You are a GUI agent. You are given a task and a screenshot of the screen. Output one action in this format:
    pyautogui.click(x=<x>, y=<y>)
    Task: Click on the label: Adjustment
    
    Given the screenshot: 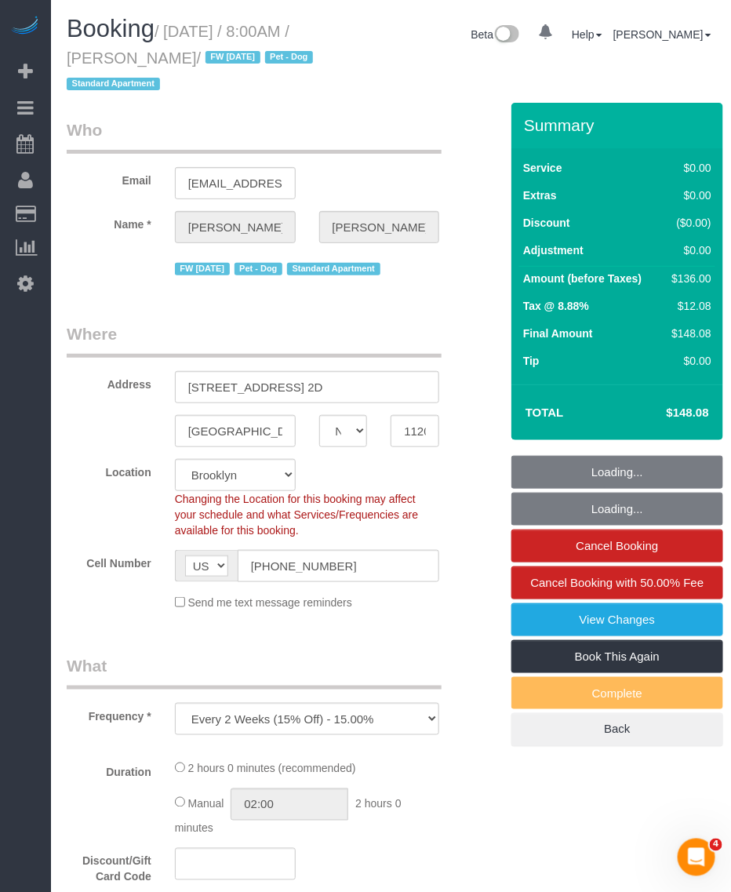 What is the action you would take?
    pyautogui.click(x=553, y=250)
    